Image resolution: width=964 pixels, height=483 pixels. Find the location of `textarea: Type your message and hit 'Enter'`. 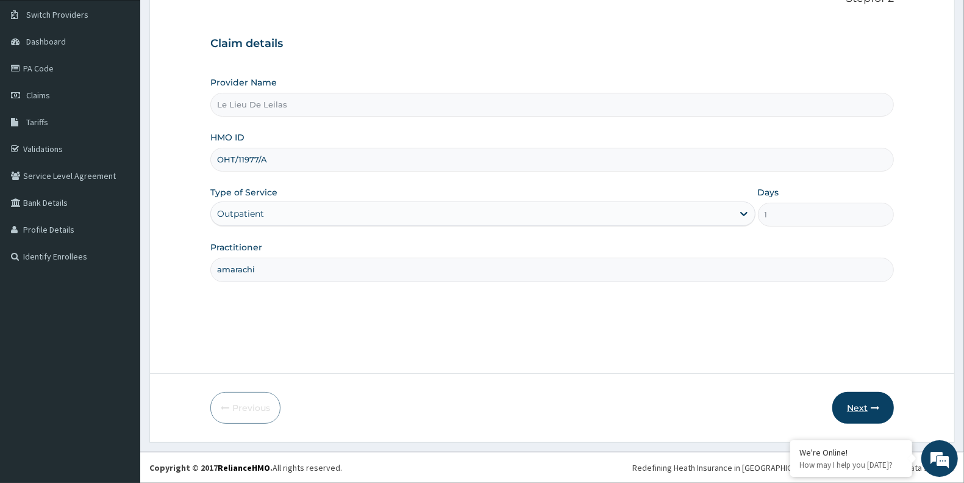

textarea: Type your message and hit 'Enter' is located at coordinates (119, 354).